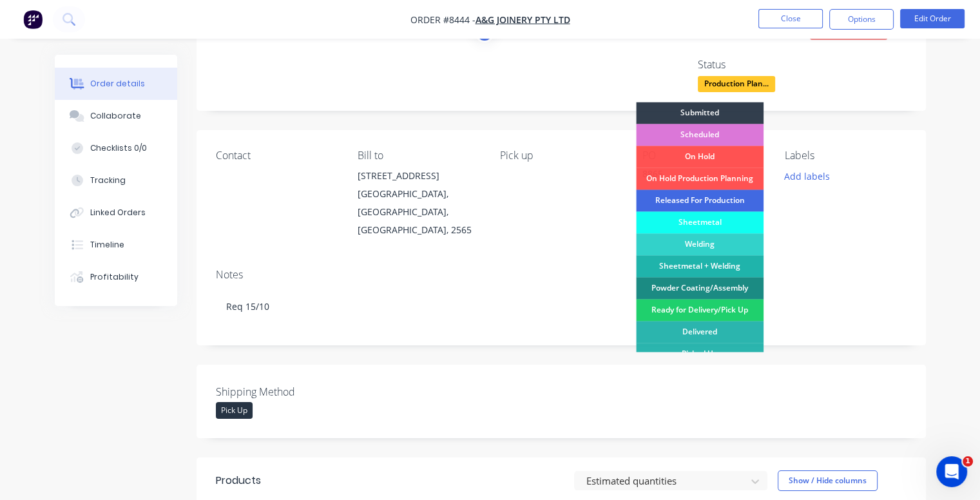  I want to click on button: Collaborate, so click(116, 116).